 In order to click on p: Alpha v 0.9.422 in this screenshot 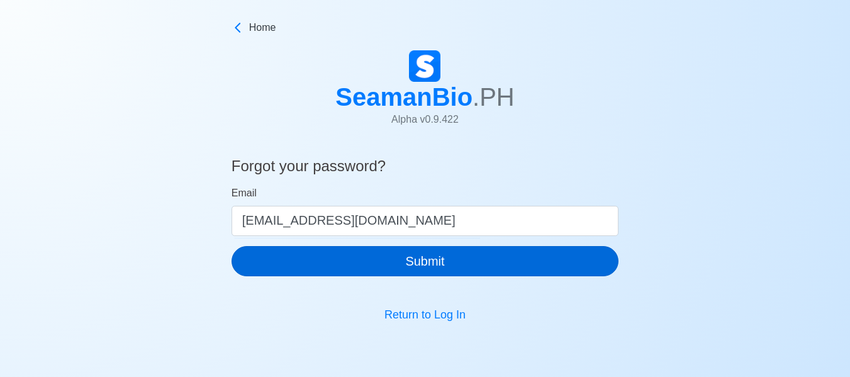, I will do `click(424, 119)`.